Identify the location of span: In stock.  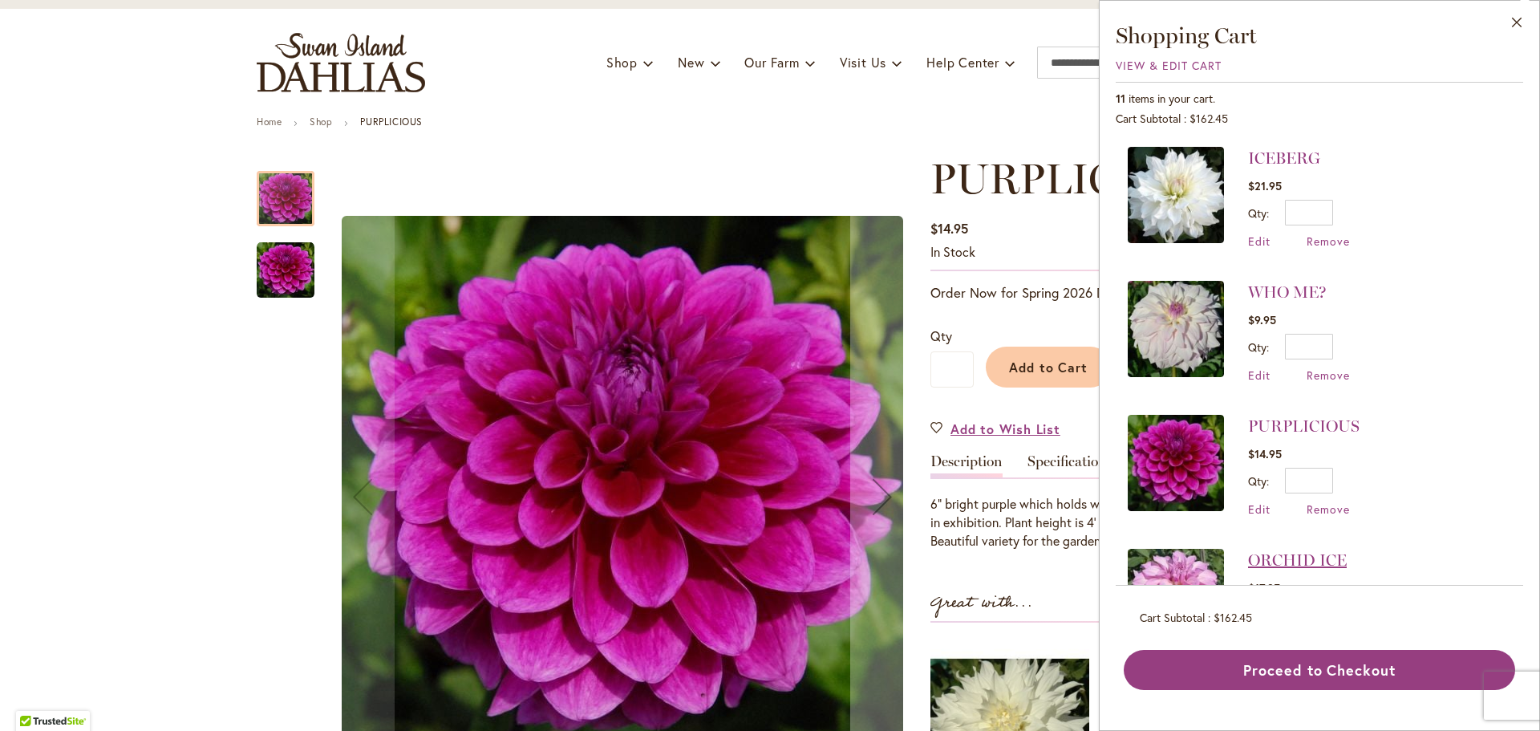
(953, 251).